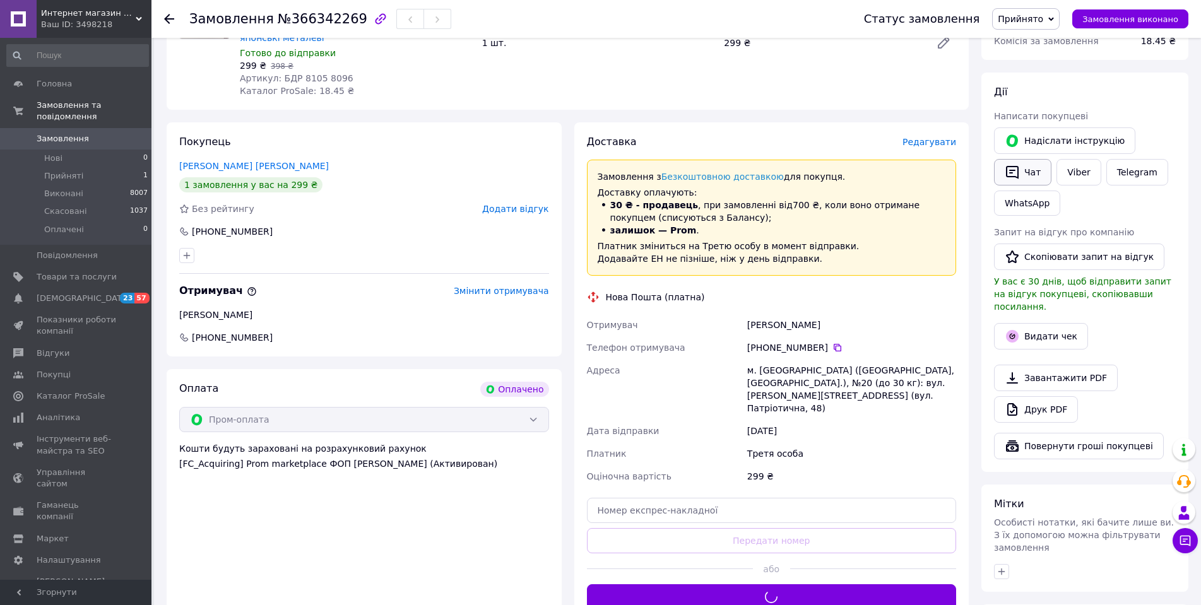  What do you see at coordinates (501, 291) in the screenshot?
I see `span: Змінити отримувача` at bounding box center [501, 291].